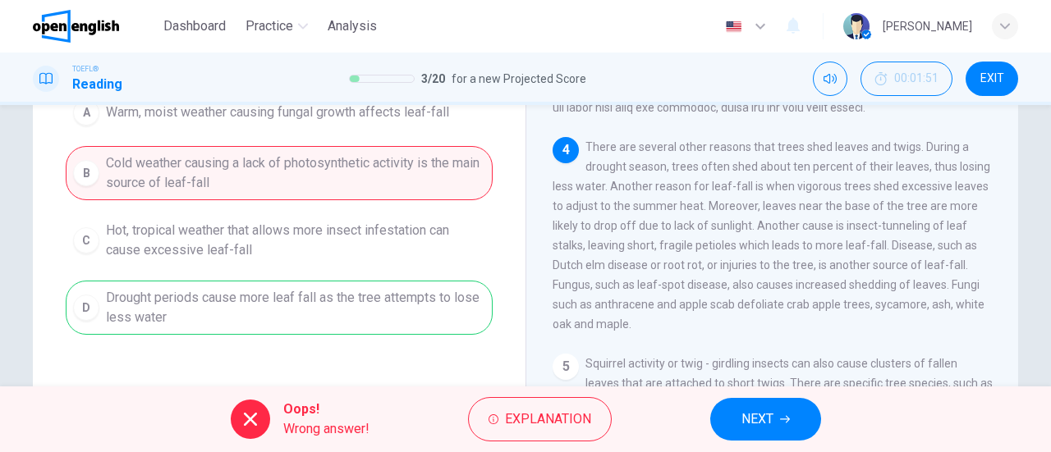 Image resolution: width=1051 pixels, height=452 pixels. Describe the element at coordinates (76, 26) in the screenshot. I see `img: OpenEnglish logo` at that location.